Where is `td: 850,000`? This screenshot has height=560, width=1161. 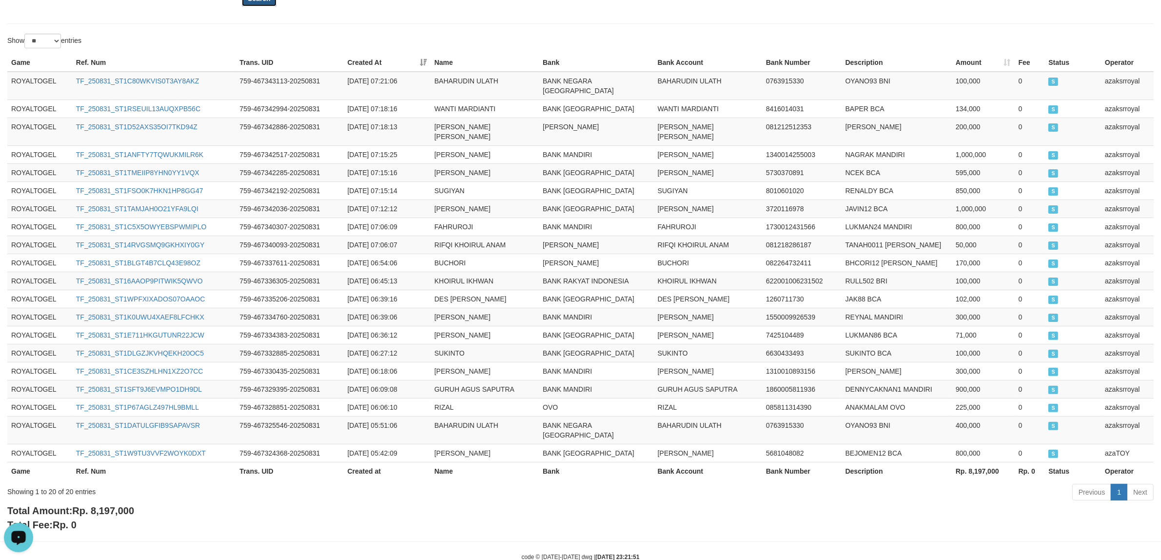 td: 850,000 is located at coordinates (983, 190).